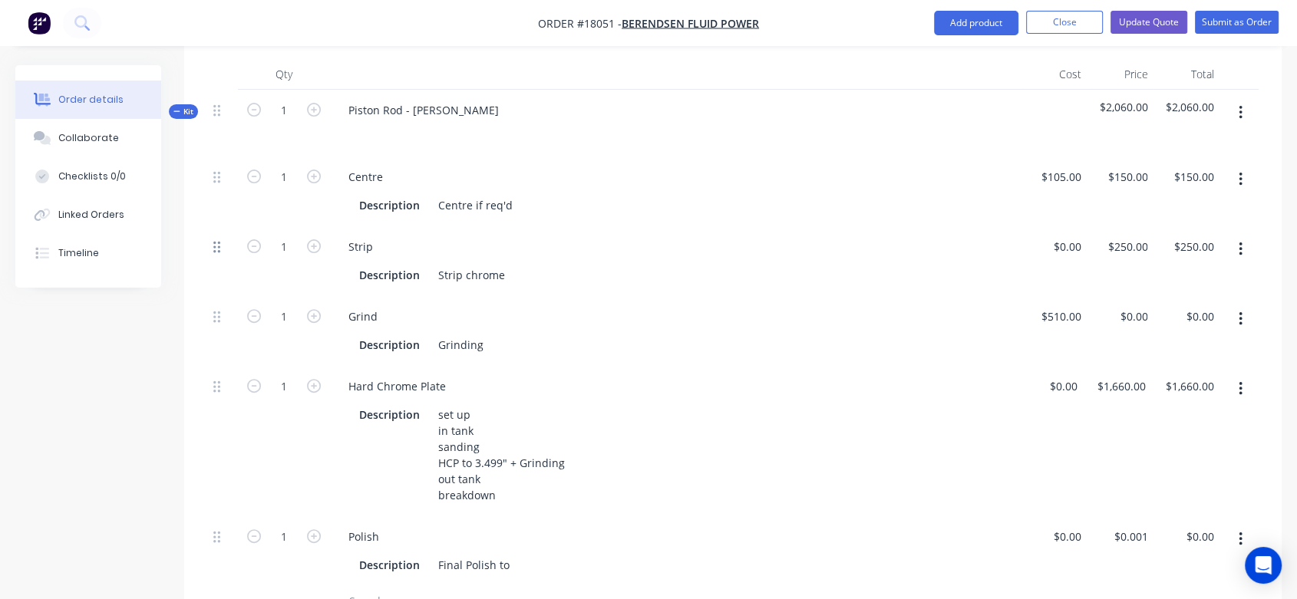 The image size is (1297, 599). I want to click on span: Kit, so click(183, 111).